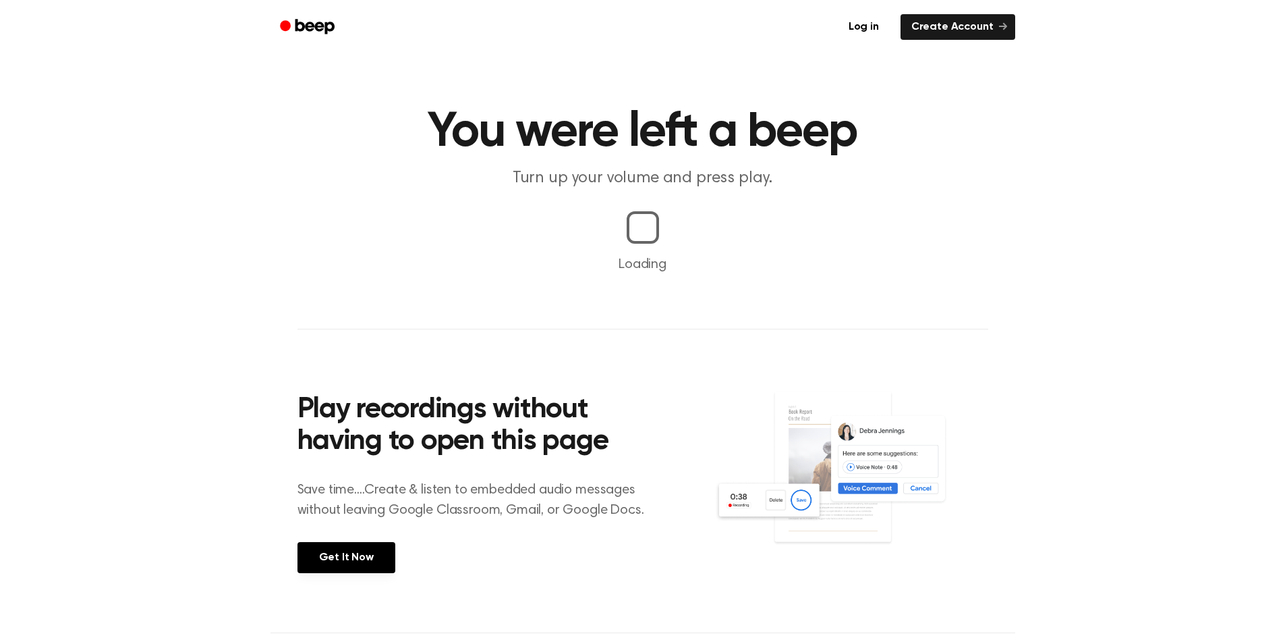 This screenshot has height=638, width=1285. What do you see at coordinates (851, 480) in the screenshot?
I see `img: Voice Comments on Docs and Recording Widget` at bounding box center [851, 480].